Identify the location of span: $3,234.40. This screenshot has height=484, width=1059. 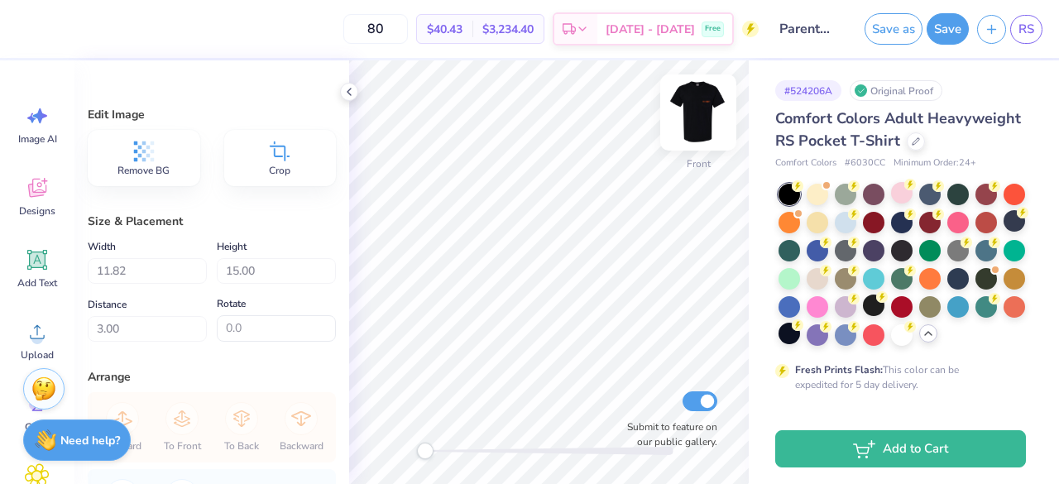
(508, 29).